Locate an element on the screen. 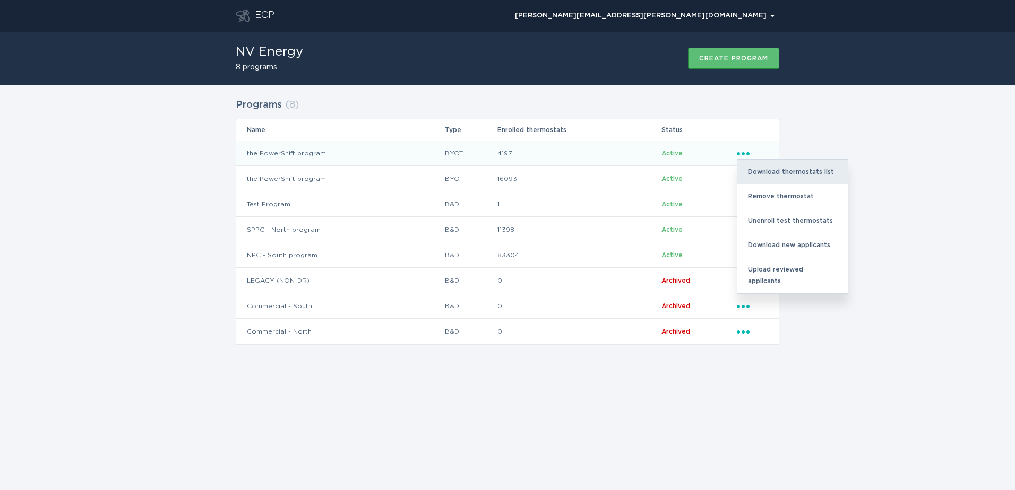 This screenshot has width=1015, height=490. h2: Programs is located at coordinates (258, 105).